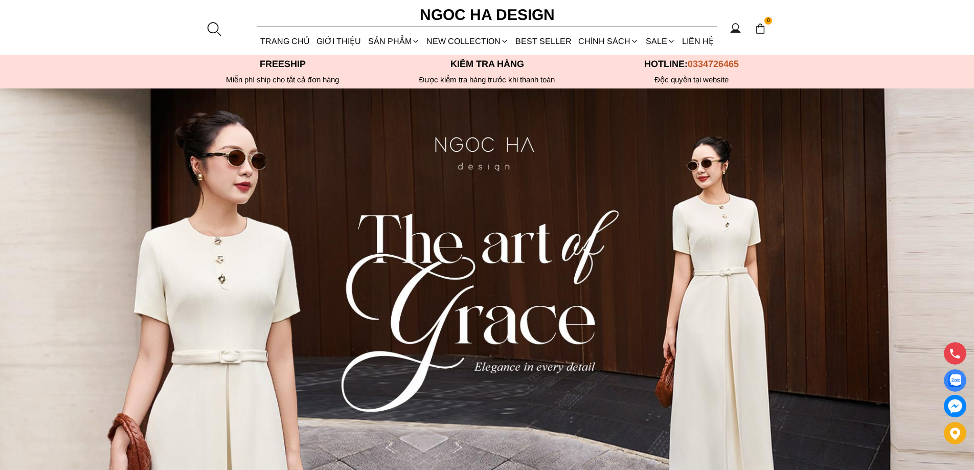 The height and width of the screenshot is (470, 974). Describe the element at coordinates (955, 381) in the screenshot. I see `a: Display image` at that location.